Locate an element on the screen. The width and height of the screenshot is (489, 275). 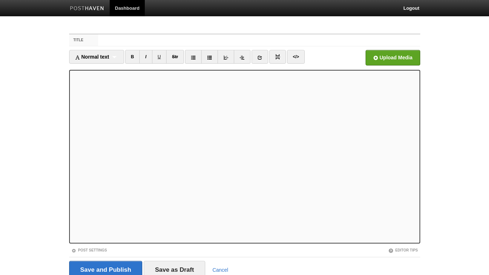
a: Str is located at coordinates (175, 57).